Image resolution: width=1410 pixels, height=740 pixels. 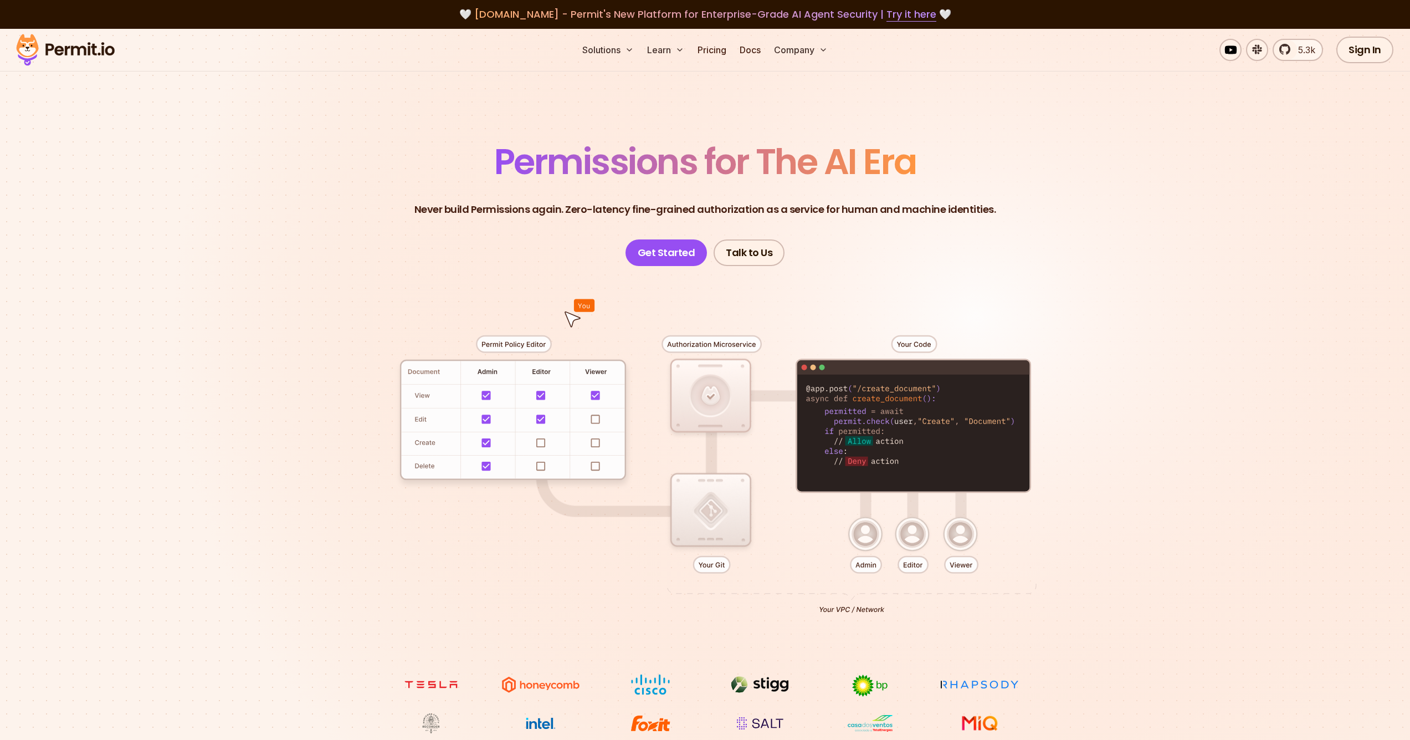 What do you see at coordinates (651, 684) in the screenshot?
I see `img: Cisco` at bounding box center [651, 684].